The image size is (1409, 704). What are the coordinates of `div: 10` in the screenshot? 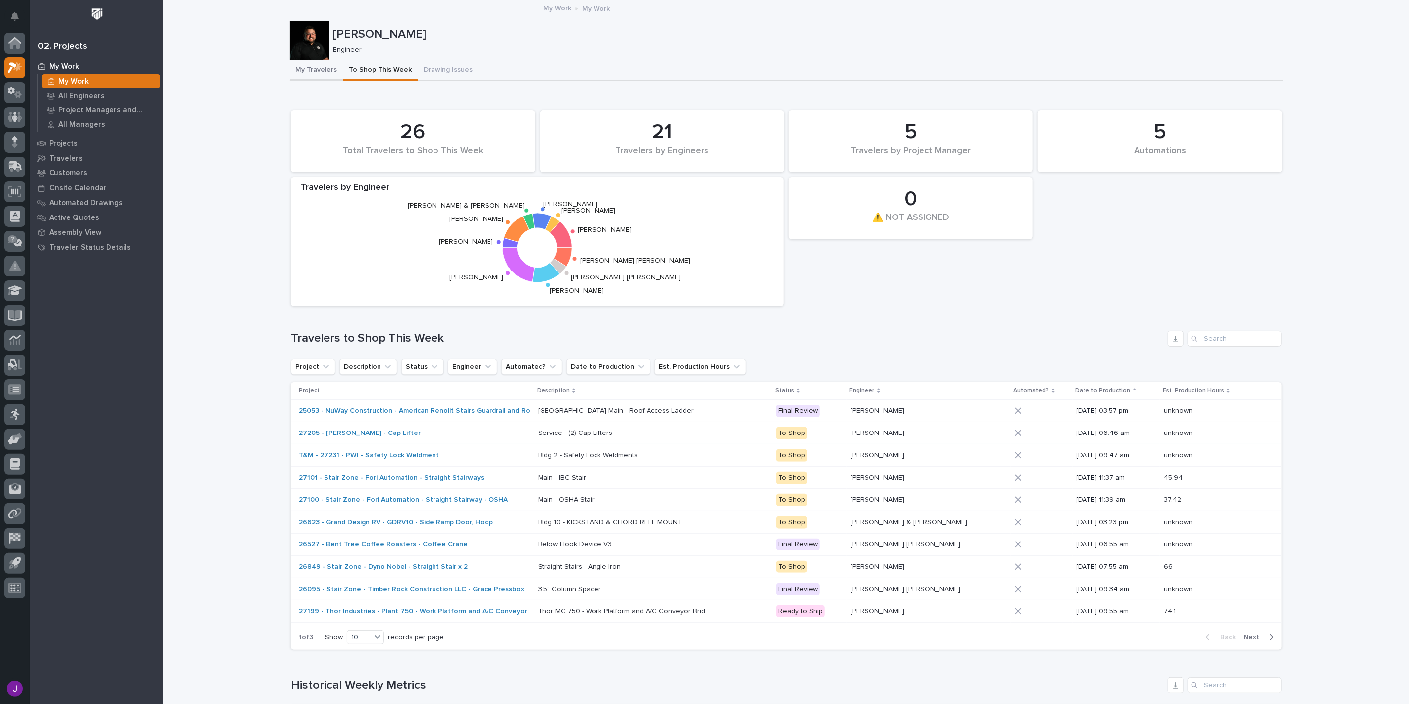 It's located at (359, 637).